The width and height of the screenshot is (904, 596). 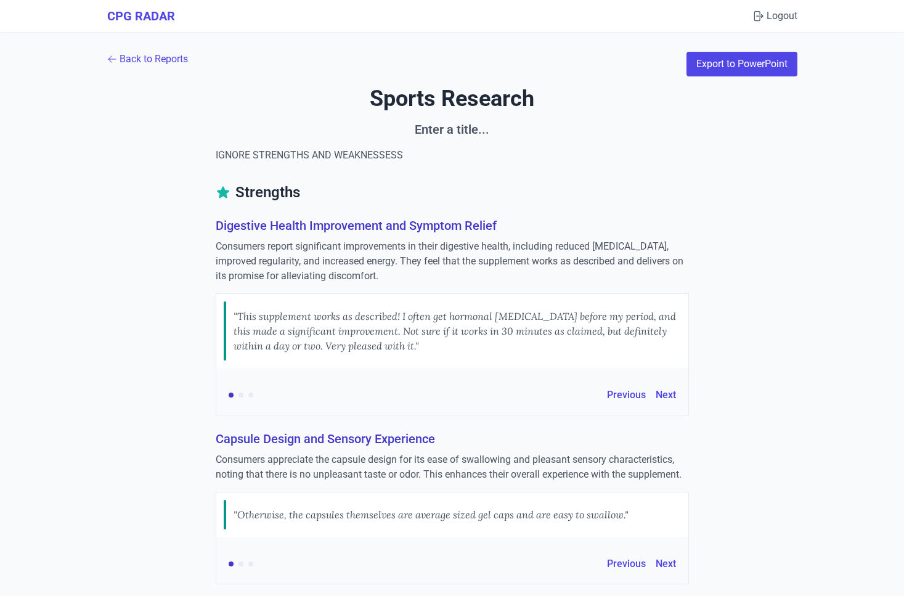 What do you see at coordinates (742, 64) in the screenshot?
I see `button: Export to PowerPoint` at bounding box center [742, 64].